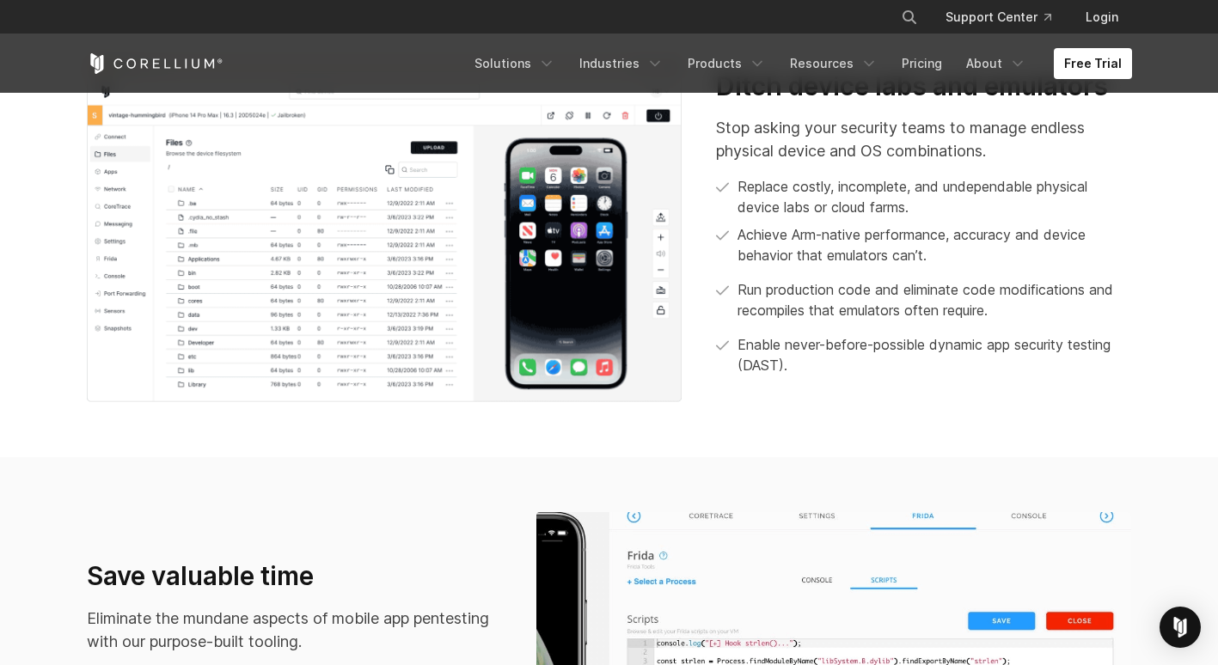 The width and height of the screenshot is (1218, 665). I want to click on div: Open Intercom Messenger, so click(1180, 628).